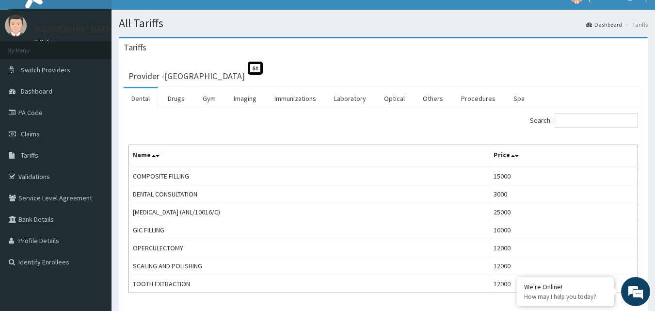 The height and width of the screenshot is (311, 655). I want to click on td: OPERCULECTOMY, so click(310, 248).